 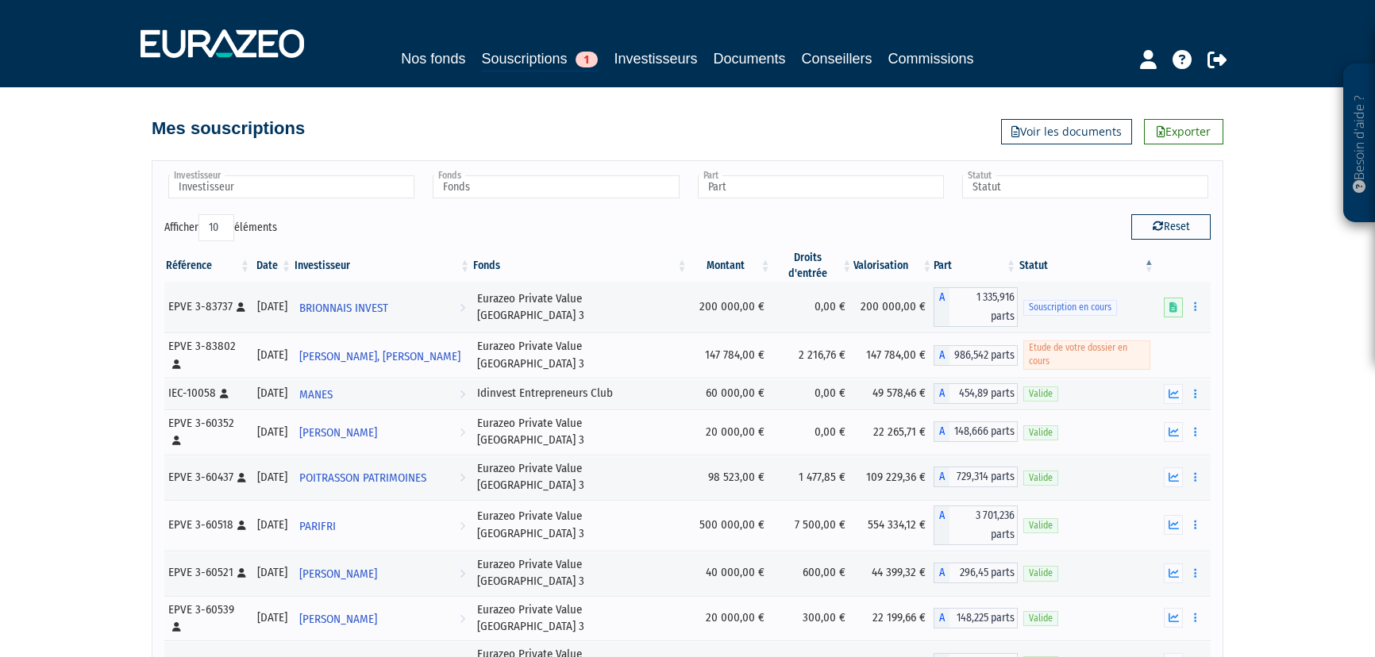 What do you see at coordinates (207, 355) in the screenshot?
I see `div: EPVE 3-83802` at bounding box center [207, 355].